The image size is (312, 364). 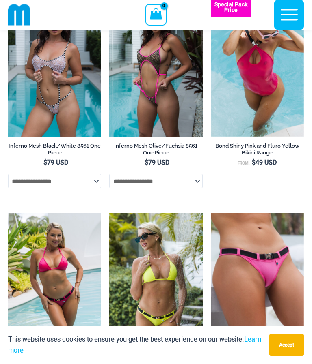 What do you see at coordinates (136, 345) in the screenshot?
I see `p: This website uses cookies to ensure you get the best experience on our website.` at bounding box center [136, 345].